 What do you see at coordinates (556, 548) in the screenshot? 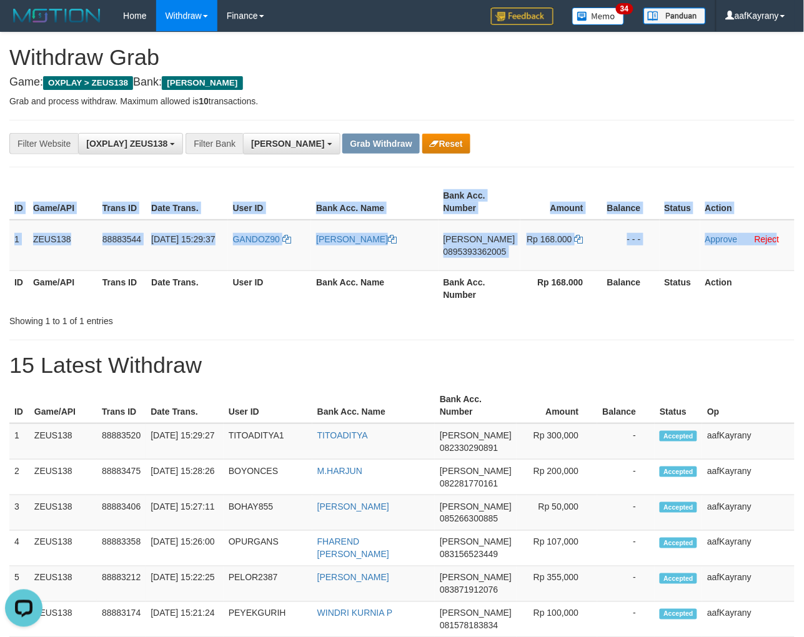
I see `td: Rp 107,000` at bounding box center [556, 548].